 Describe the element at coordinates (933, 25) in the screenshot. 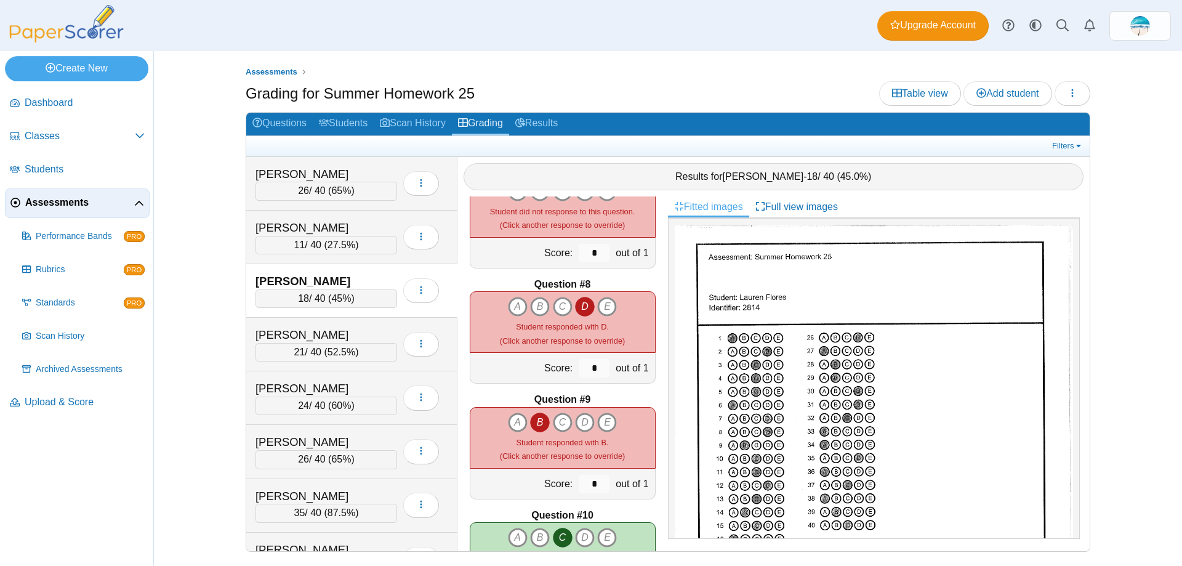

I see `span: Upgrade Account` at that location.